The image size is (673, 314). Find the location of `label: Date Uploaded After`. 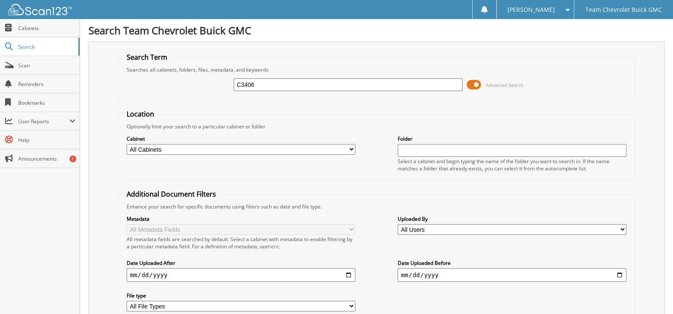

label: Date Uploaded After is located at coordinates (241, 263).